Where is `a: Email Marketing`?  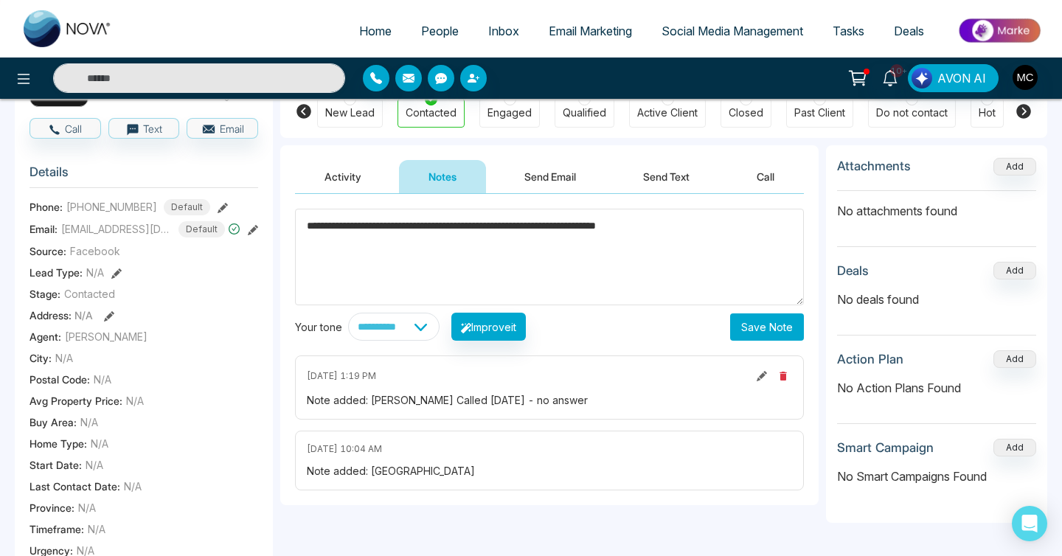
a: Email Marketing is located at coordinates (590, 31).